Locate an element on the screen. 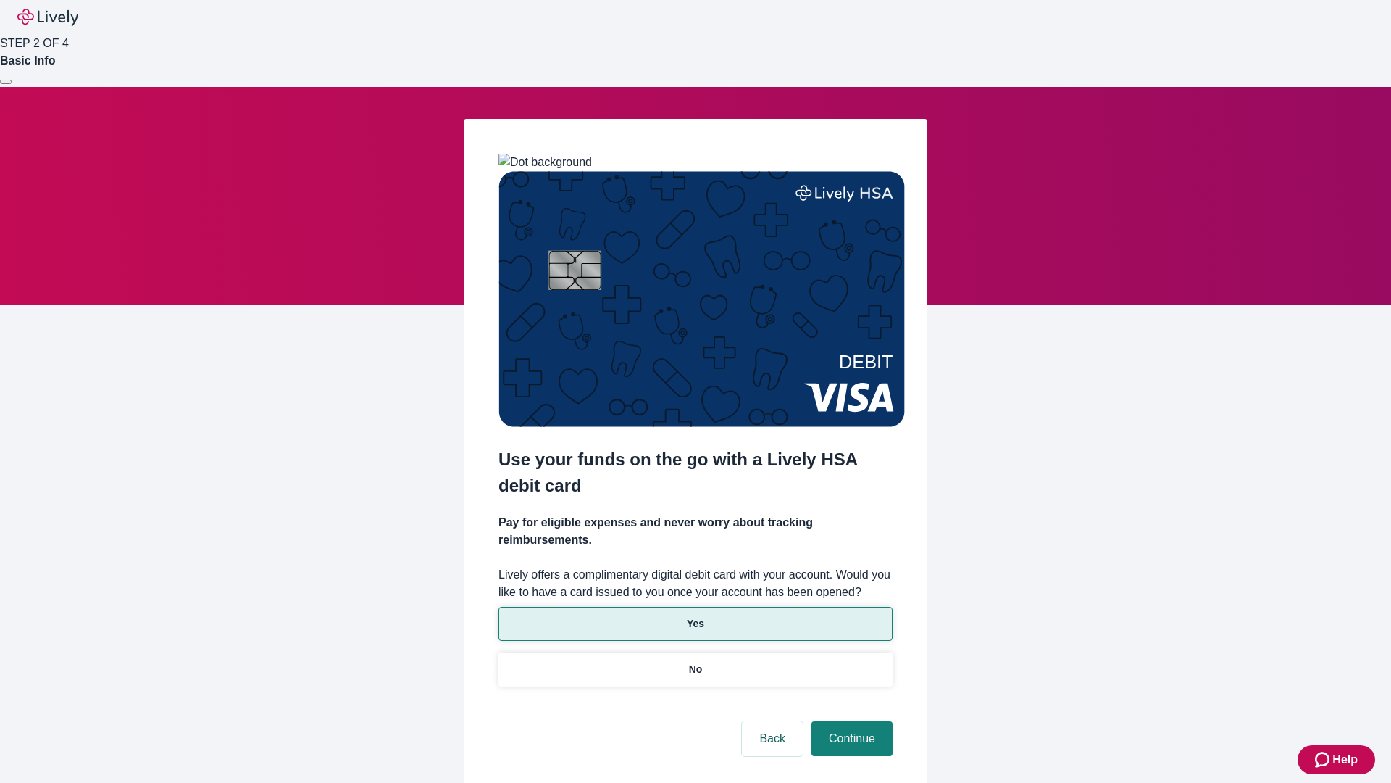 Image resolution: width=1391 pixels, height=783 pixels. h4: Pay for eligible expenses and never worry about tracking reimbursements. is located at coordinates (696, 531).